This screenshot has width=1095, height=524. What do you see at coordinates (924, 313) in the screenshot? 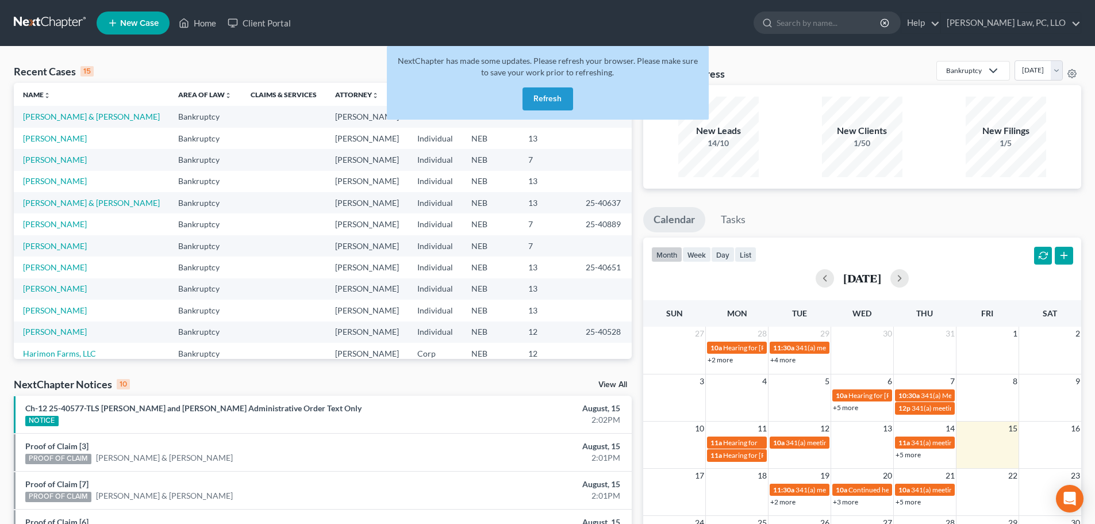
I see `span: Thu` at bounding box center [924, 313].